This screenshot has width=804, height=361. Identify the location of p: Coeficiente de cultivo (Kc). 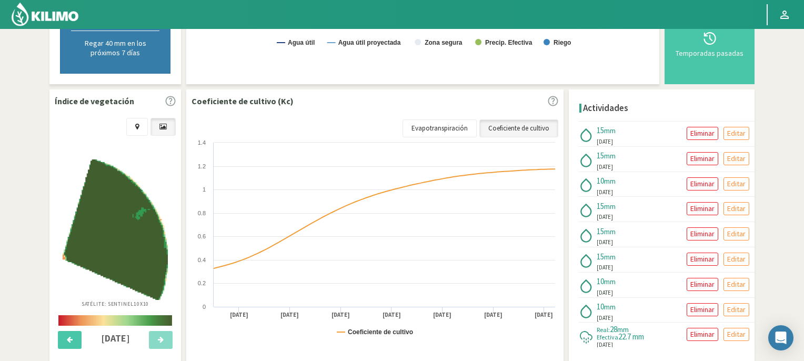
(243, 101).